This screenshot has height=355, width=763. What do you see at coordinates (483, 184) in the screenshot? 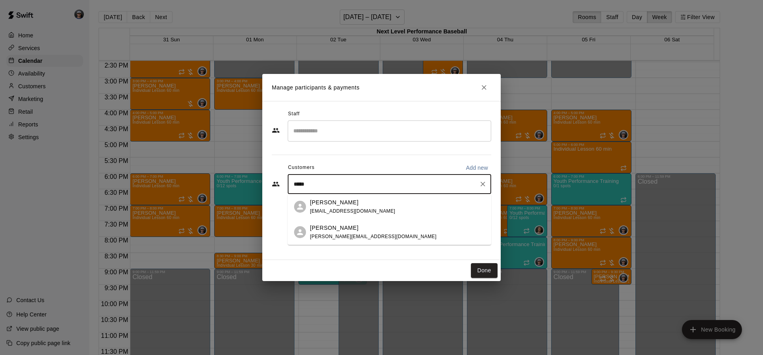
I see `button: Clear` at bounding box center [483, 184].